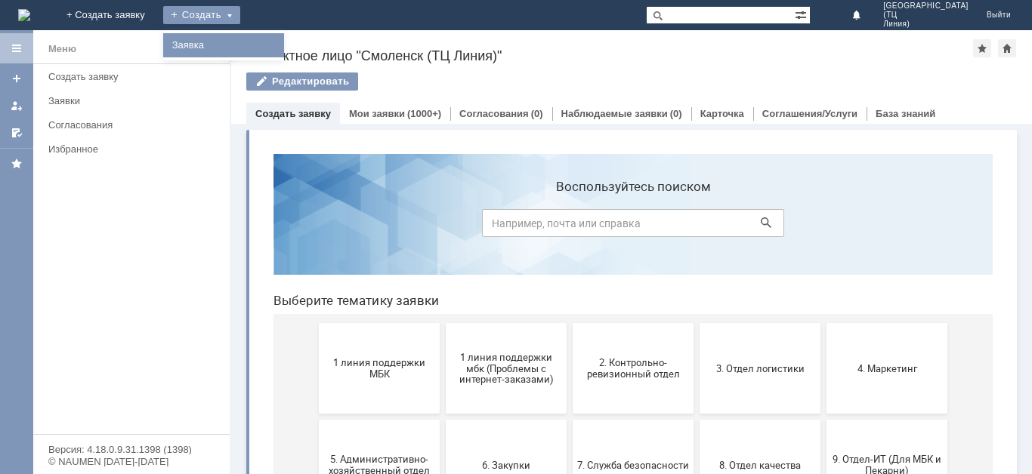  What do you see at coordinates (982, 48) in the screenshot?
I see `div: Добавить в избранное` at bounding box center [982, 48].